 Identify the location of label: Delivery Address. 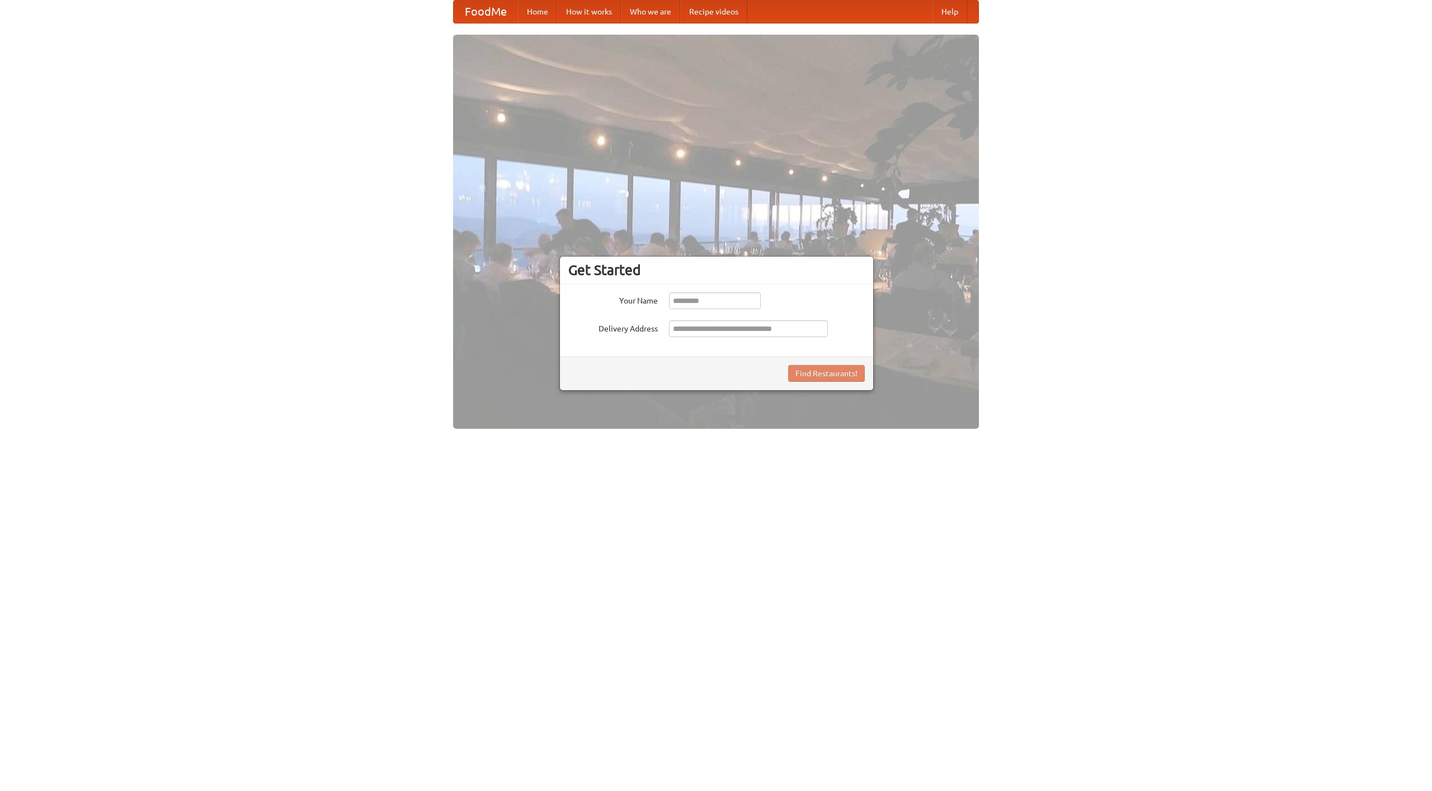
(613, 327).